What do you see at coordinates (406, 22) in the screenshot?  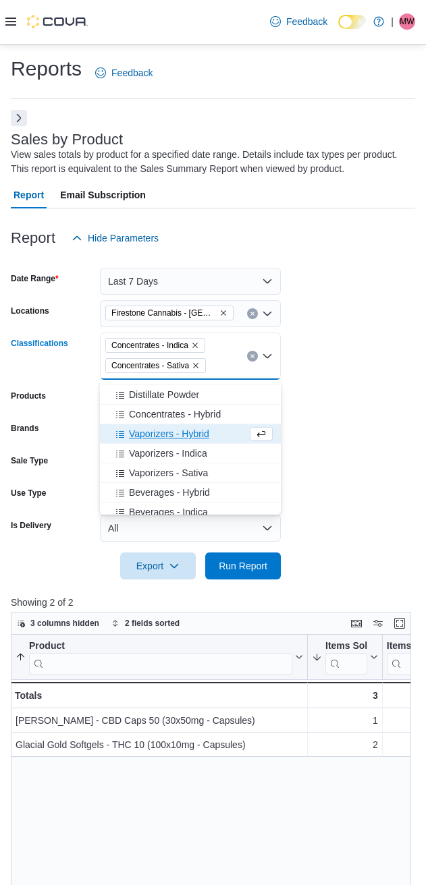 I see `span: MW` at bounding box center [406, 22].